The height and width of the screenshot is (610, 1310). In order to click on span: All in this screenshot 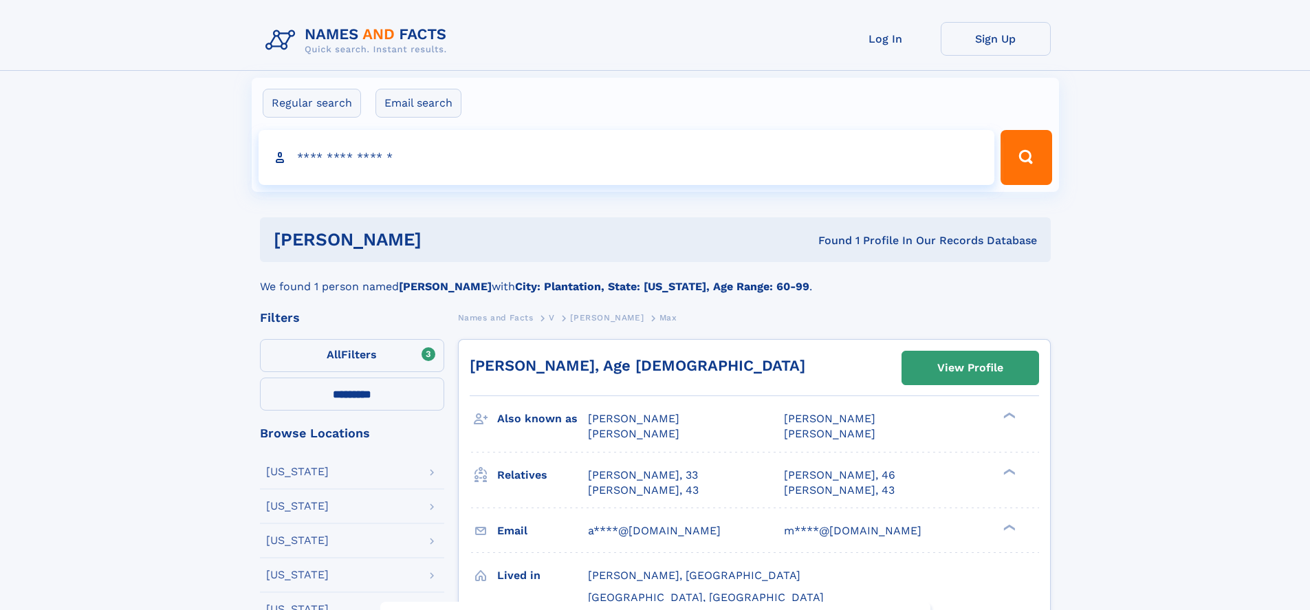, I will do `click(334, 354)`.